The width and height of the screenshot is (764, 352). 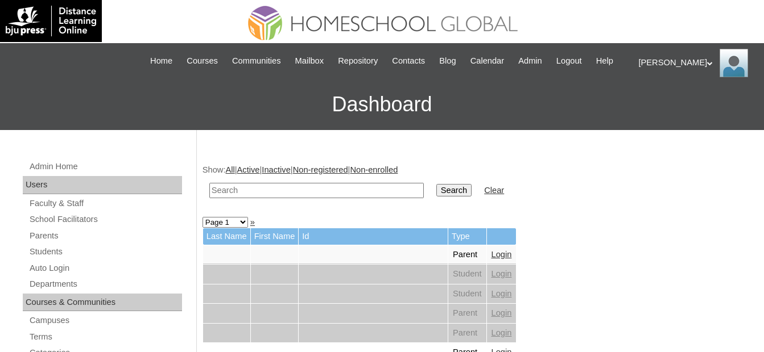 I want to click on a: Communities, so click(x=256, y=61).